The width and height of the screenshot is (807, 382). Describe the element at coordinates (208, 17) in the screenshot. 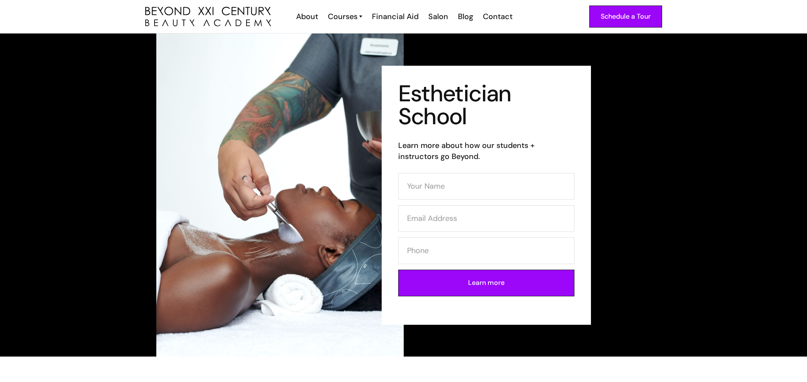

I see `a: home` at that location.